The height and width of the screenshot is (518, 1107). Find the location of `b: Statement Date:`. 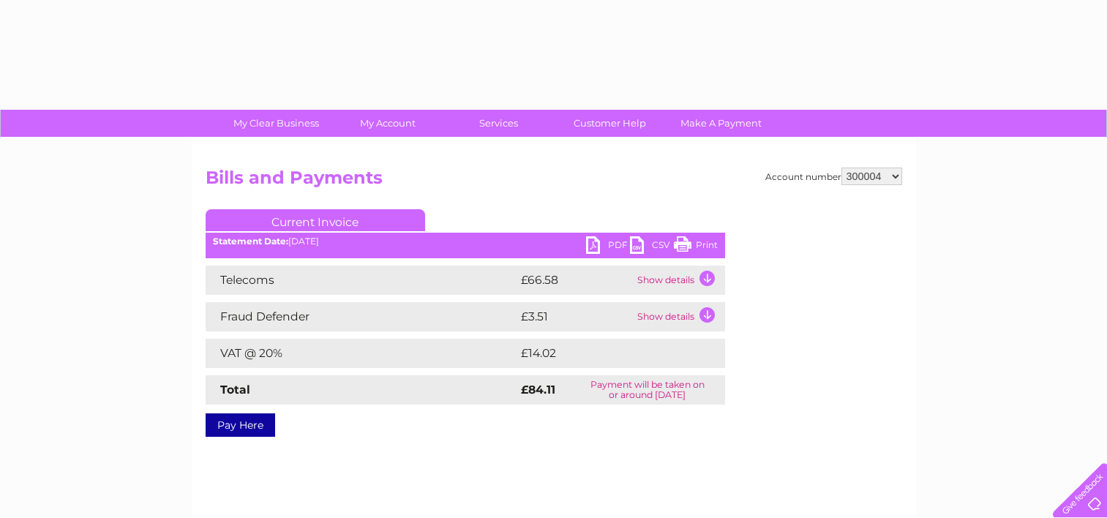

b: Statement Date: is located at coordinates (250, 241).